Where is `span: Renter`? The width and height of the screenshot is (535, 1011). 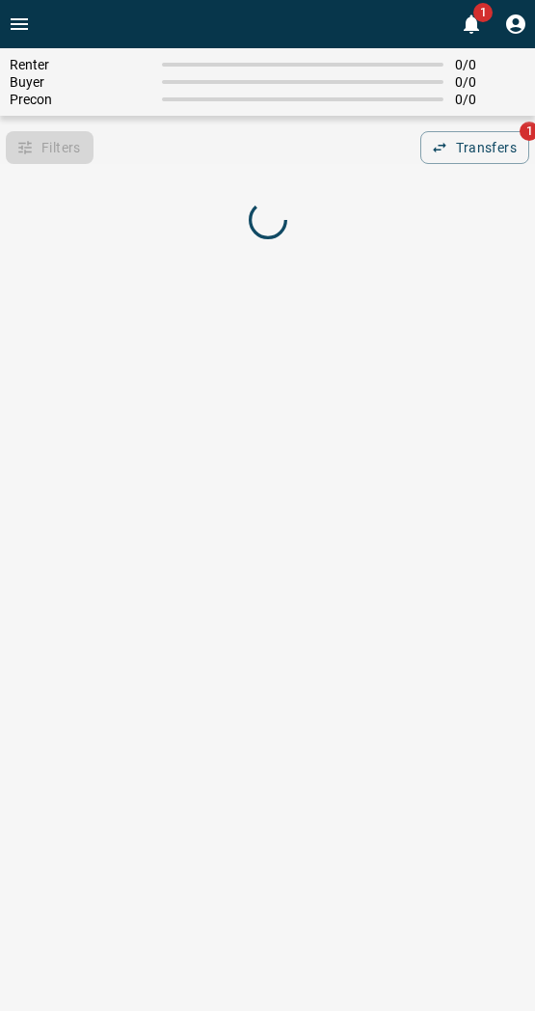 span: Renter is located at coordinates (80, 65).